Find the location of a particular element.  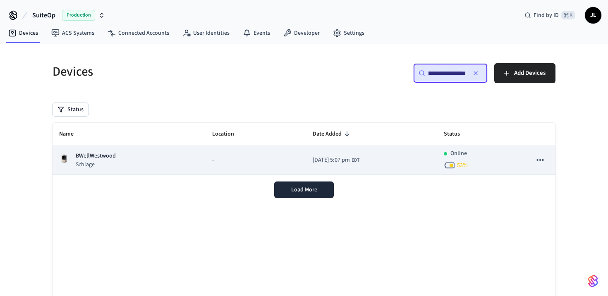

table: sticky table is located at coordinates (304, 149).